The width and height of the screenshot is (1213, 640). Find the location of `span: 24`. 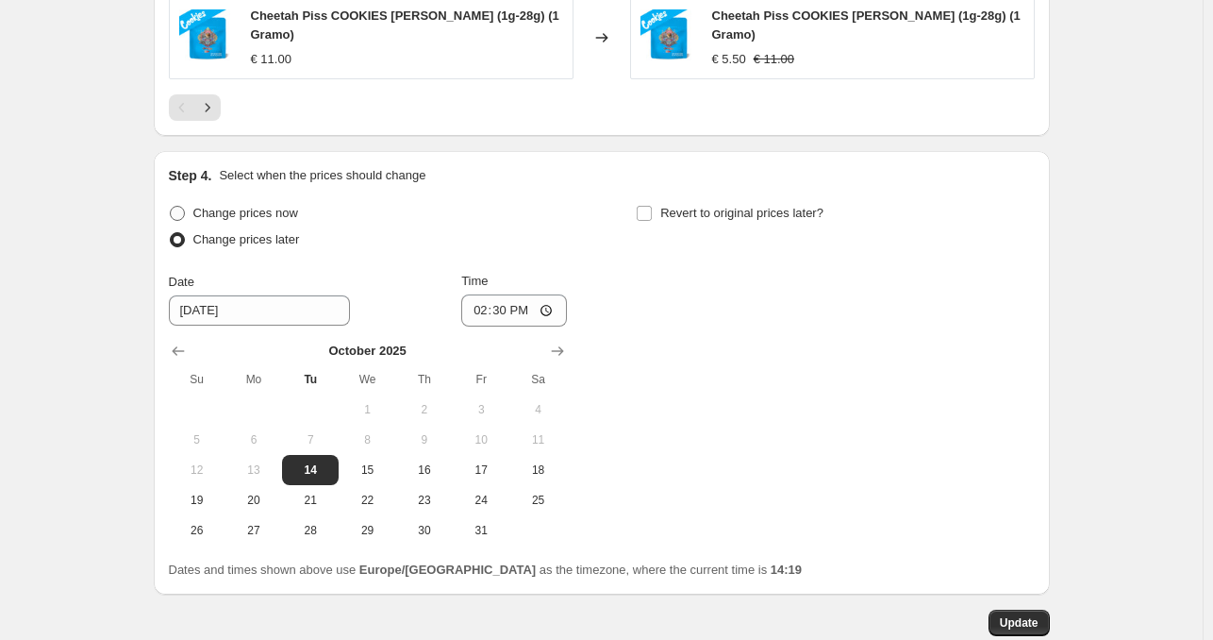

span: 24 is located at coordinates (481, 500).